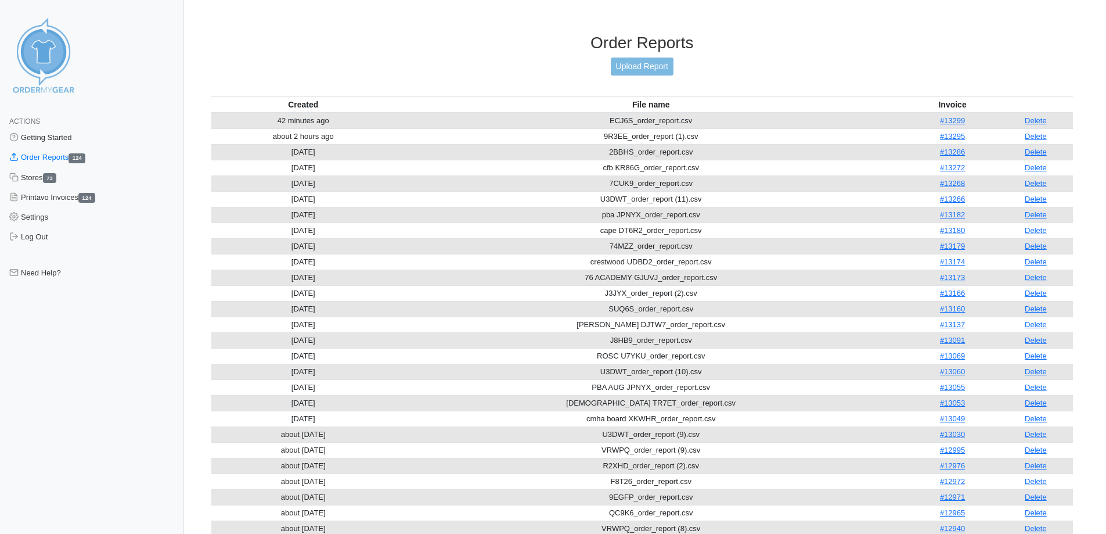 This screenshot has width=1106, height=534. Describe the element at coordinates (952, 152) in the screenshot. I see `a: #13286` at that location.